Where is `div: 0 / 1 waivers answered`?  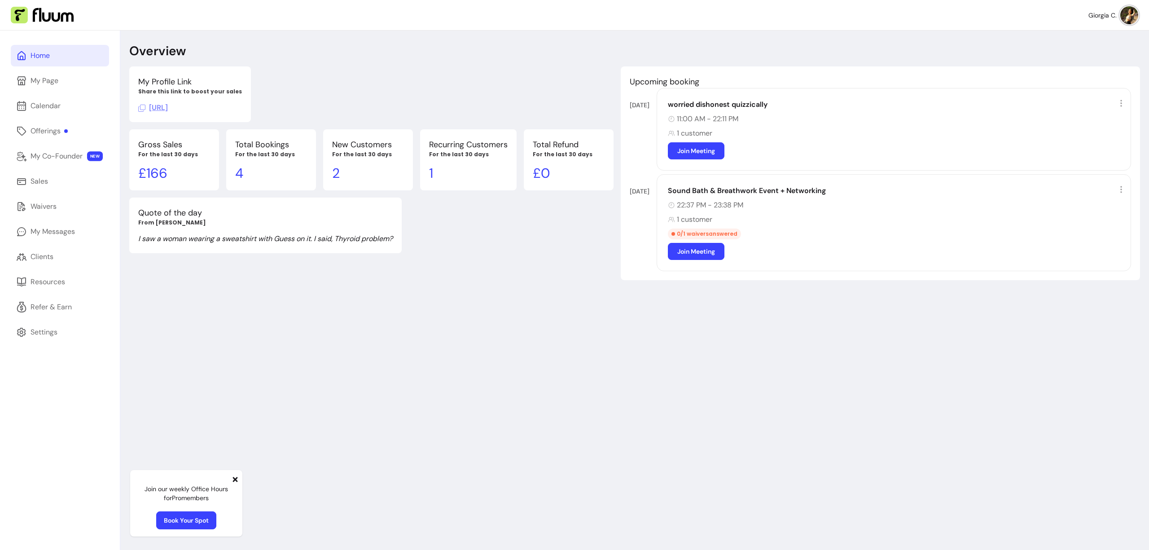
div: 0 / 1 waivers answered is located at coordinates (704, 234).